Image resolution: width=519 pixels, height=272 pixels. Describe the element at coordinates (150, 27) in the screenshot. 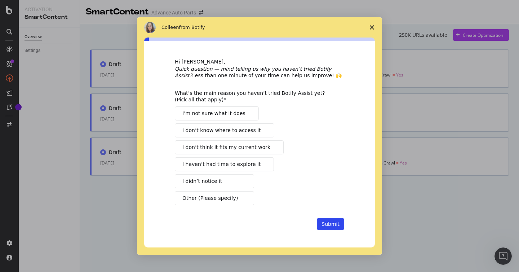

I see `img: Profile image for Colleen` at that location.